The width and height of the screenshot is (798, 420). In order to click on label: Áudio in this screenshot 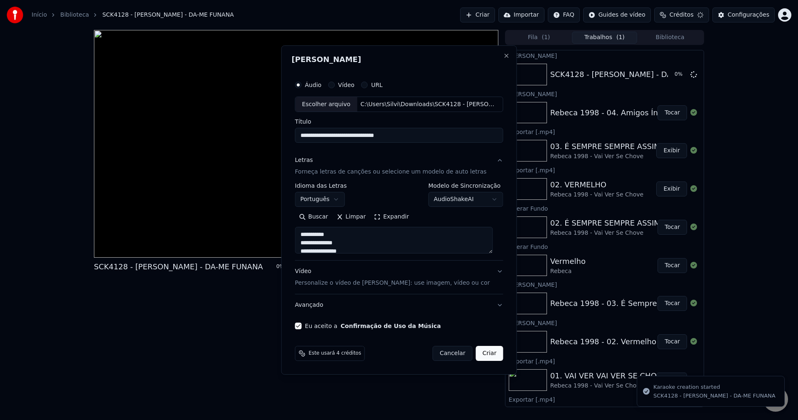, I will do `click(314, 85)`.